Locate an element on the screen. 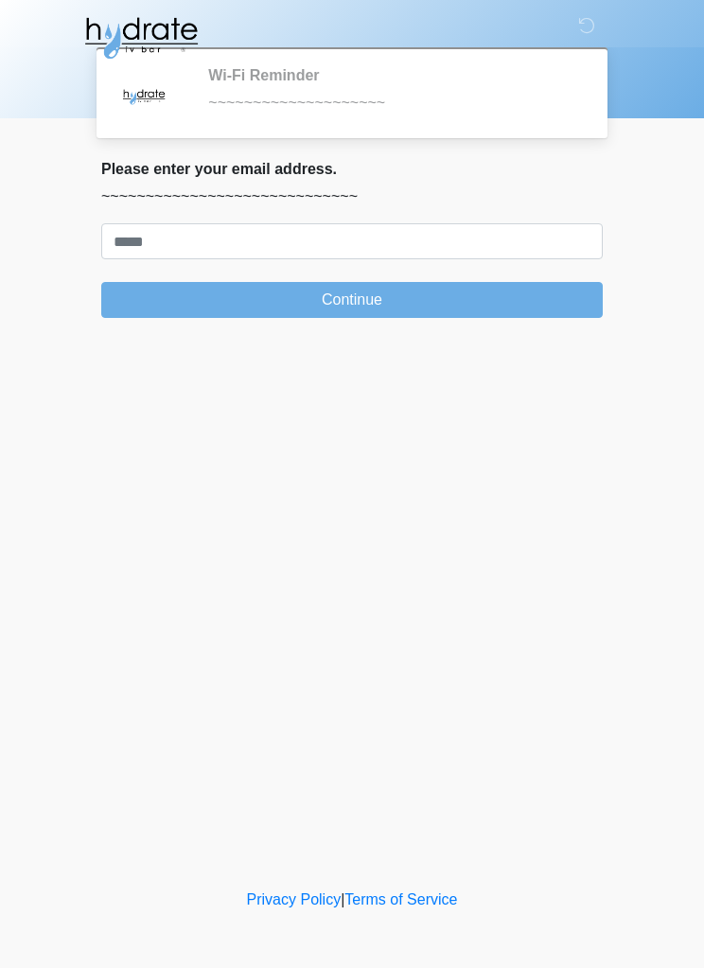 This screenshot has width=704, height=968. a: Privacy Policy is located at coordinates (294, 899).